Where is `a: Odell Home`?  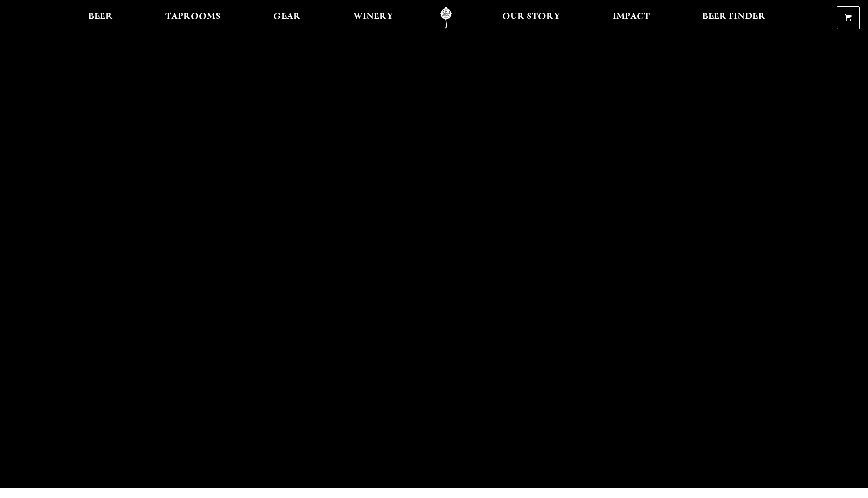 a: Odell Home is located at coordinates (445, 18).